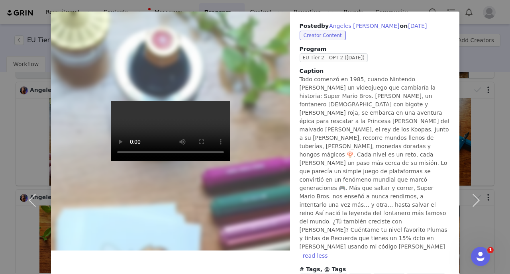 This screenshot has height=274, width=510. What do you see at coordinates (374, 49) in the screenshot?
I see `span: Program` at bounding box center [374, 49].